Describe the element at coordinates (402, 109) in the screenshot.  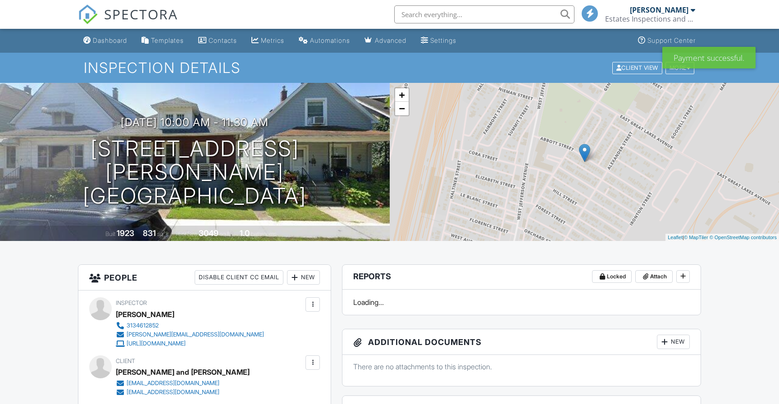
I see `a: Zoom out` at that location.